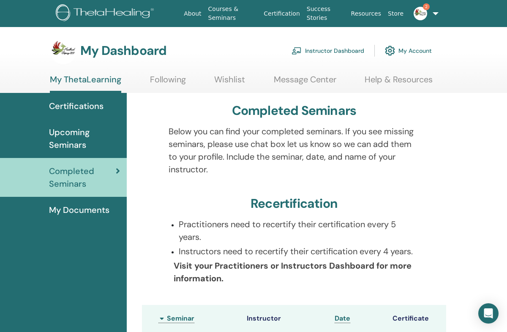 Image resolution: width=507 pixels, height=332 pixels. I want to click on th: Instructor, so click(287, 319).